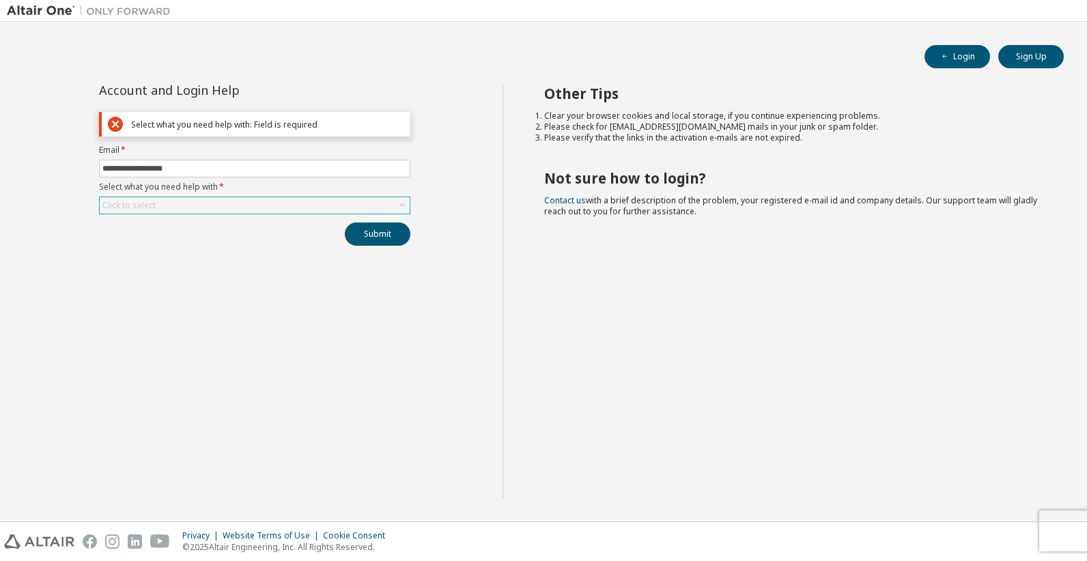 The height and width of the screenshot is (561, 1087). I want to click on div: Account and Login Help, so click(223, 90).